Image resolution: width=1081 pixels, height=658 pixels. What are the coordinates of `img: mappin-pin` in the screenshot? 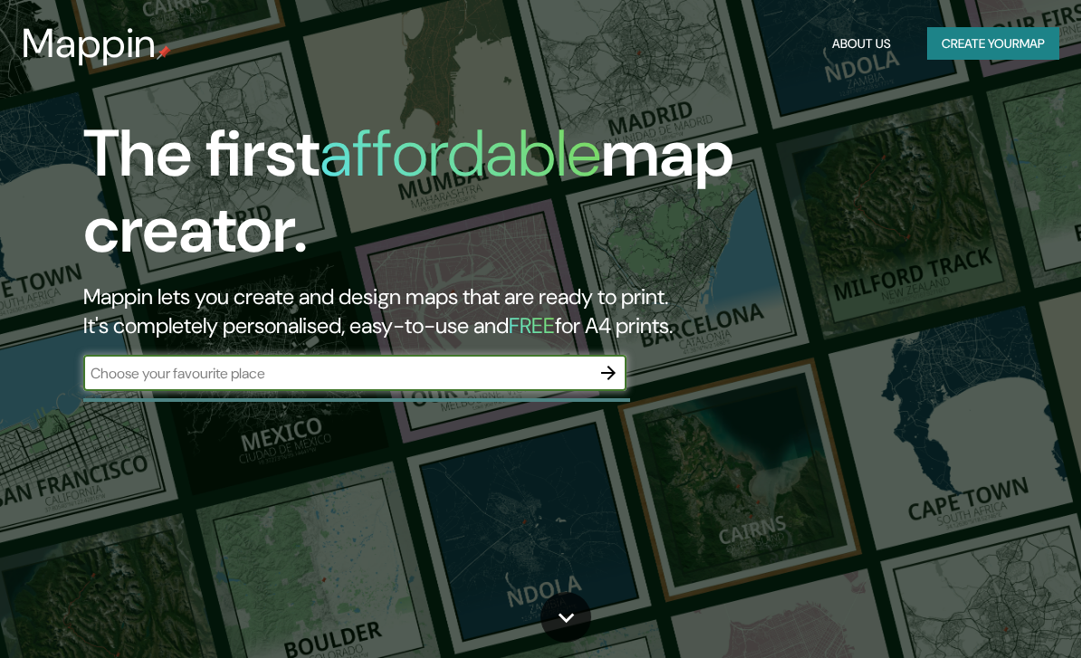 It's located at (164, 52).